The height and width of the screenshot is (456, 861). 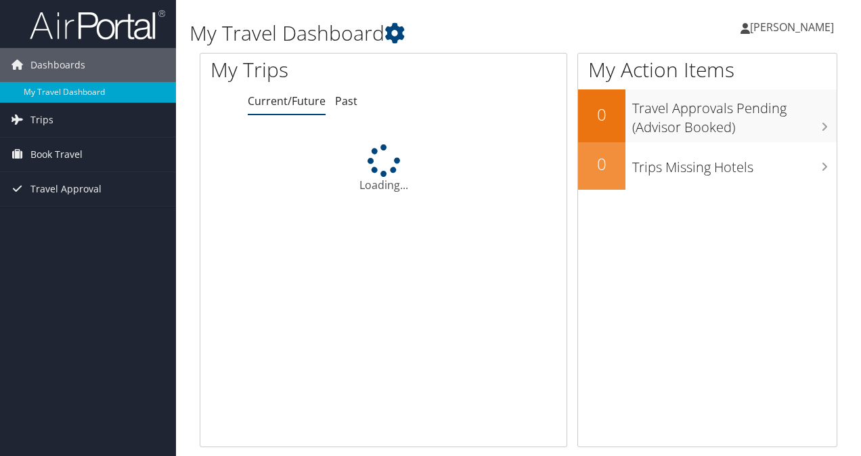 What do you see at coordinates (56, 154) in the screenshot?
I see `span: Book Travel` at bounding box center [56, 154].